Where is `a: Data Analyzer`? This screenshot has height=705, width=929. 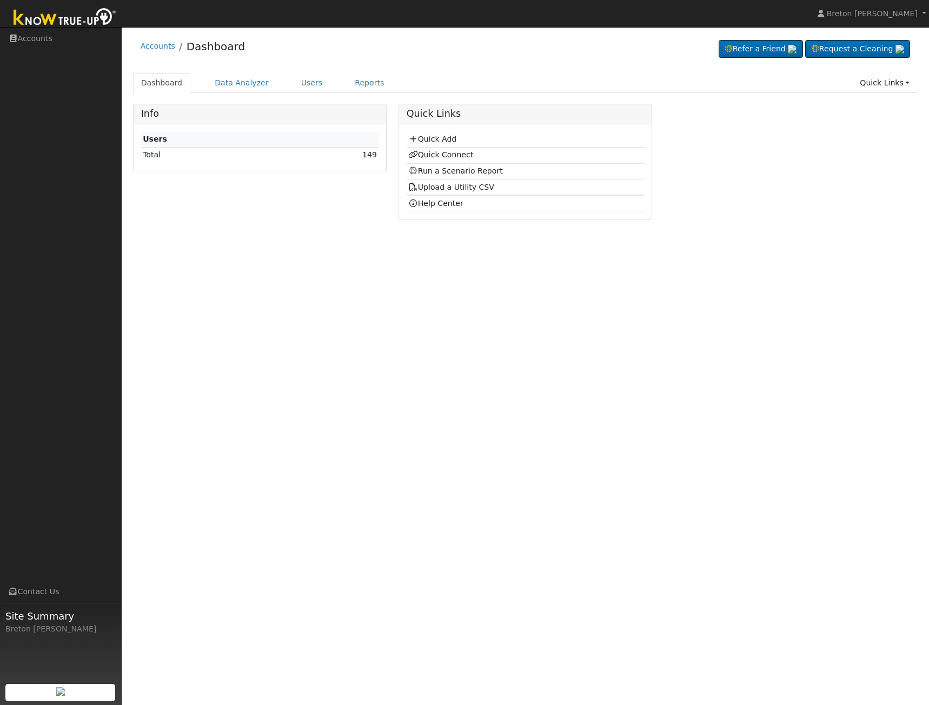 a: Data Analyzer is located at coordinates (242, 83).